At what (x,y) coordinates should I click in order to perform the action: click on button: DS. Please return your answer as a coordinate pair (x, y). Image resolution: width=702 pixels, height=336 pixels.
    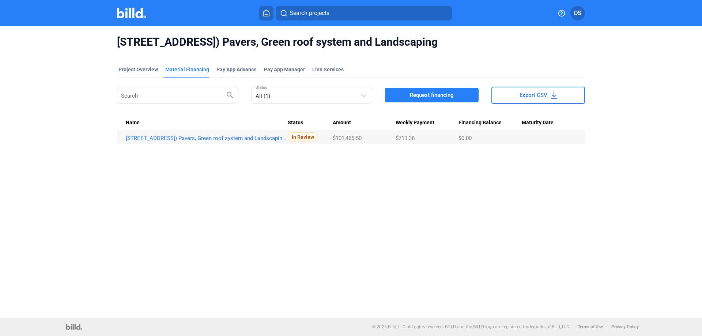
    Looking at the image, I should click on (577, 13).